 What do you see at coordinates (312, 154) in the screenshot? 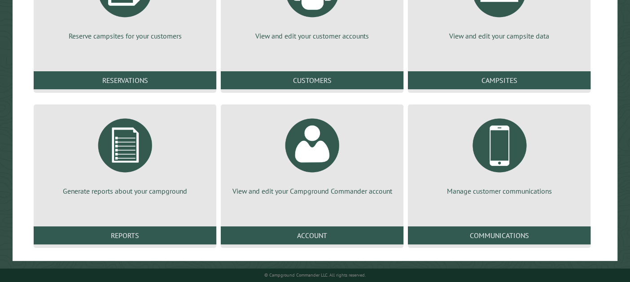
I see `a: View and edit your Campground Commander account` at bounding box center [312, 154].